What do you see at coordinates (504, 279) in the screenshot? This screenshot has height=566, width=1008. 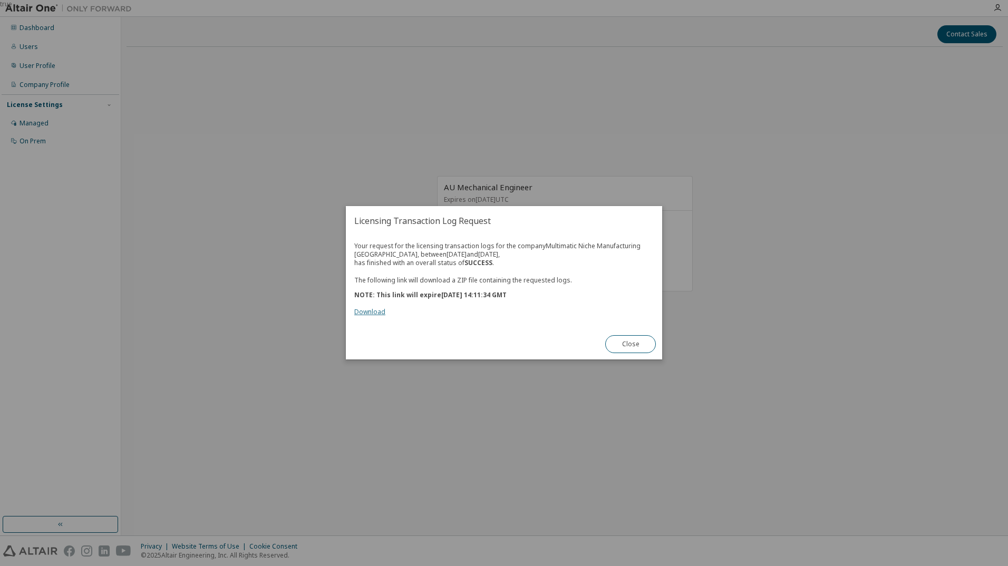 I see `div: Your request for the licensing transaction logs for the company Multimatic Niche Manufacturing [G...` at bounding box center [504, 279].